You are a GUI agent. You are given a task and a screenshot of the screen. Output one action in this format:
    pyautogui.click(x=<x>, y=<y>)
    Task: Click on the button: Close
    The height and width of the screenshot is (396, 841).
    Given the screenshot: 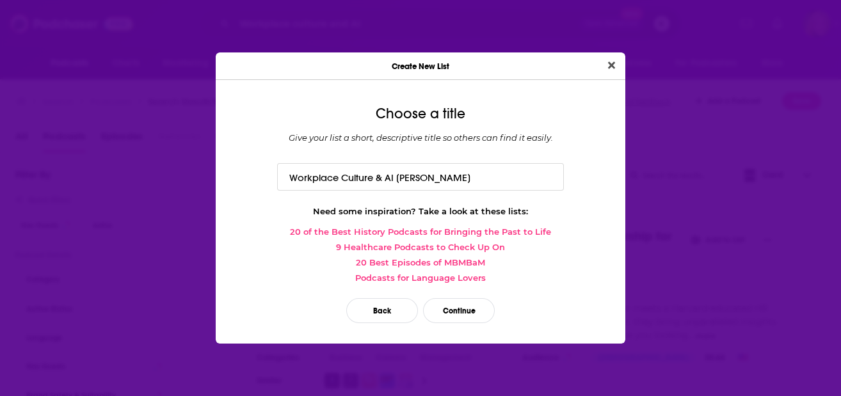 What is the action you would take?
    pyautogui.click(x=611, y=65)
    